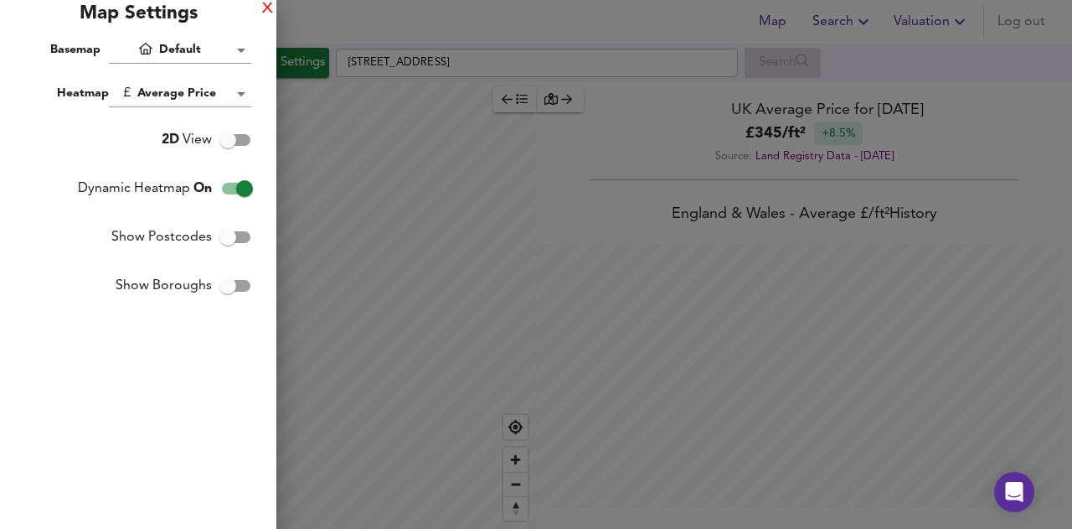  What do you see at coordinates (75, 49) in the screenshot?
I see `span: Basemap` at bounding box center [75, 49].